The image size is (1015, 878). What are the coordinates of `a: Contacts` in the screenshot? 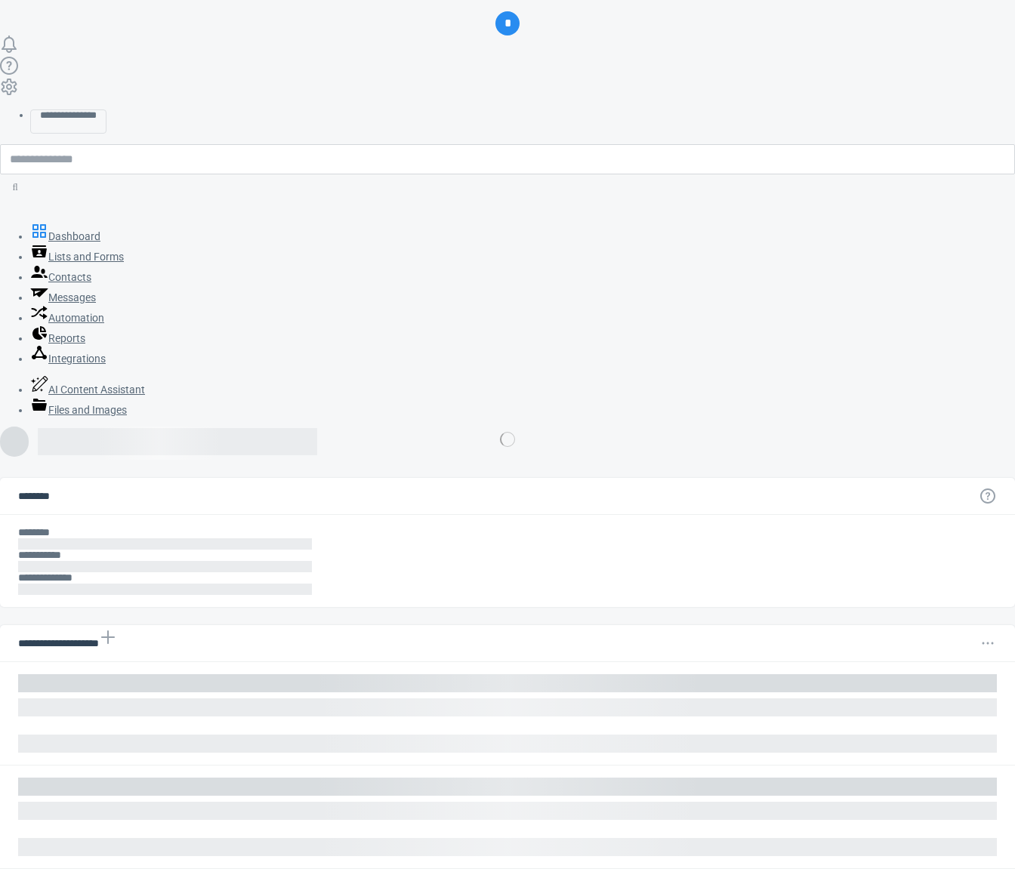 It's located at (60, 277).